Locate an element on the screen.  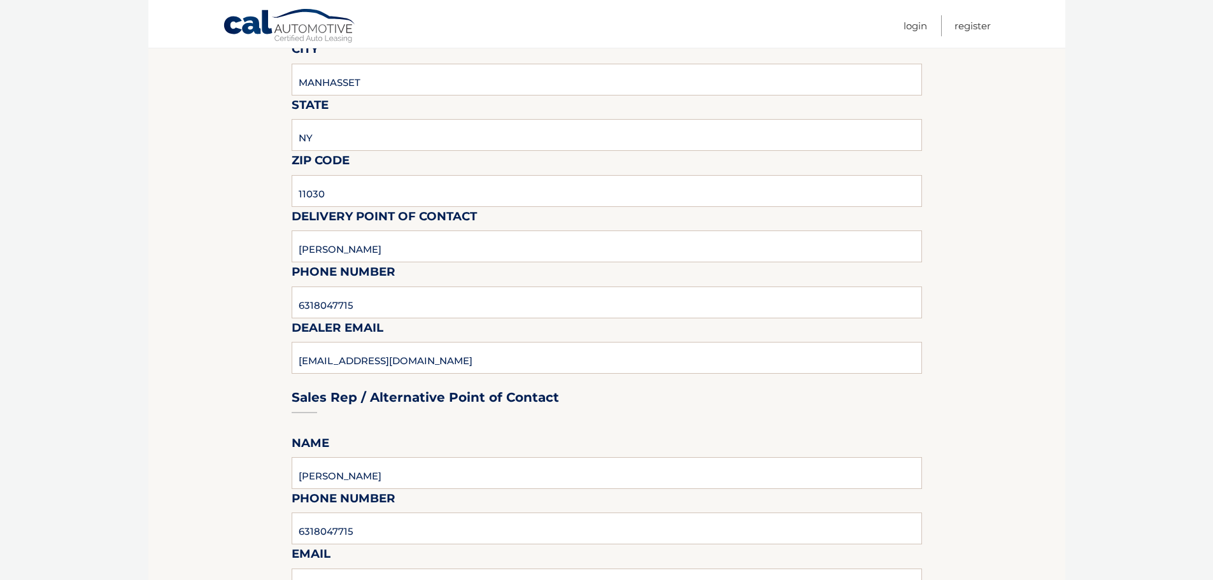
label: State is located at coordinates (310, 107).